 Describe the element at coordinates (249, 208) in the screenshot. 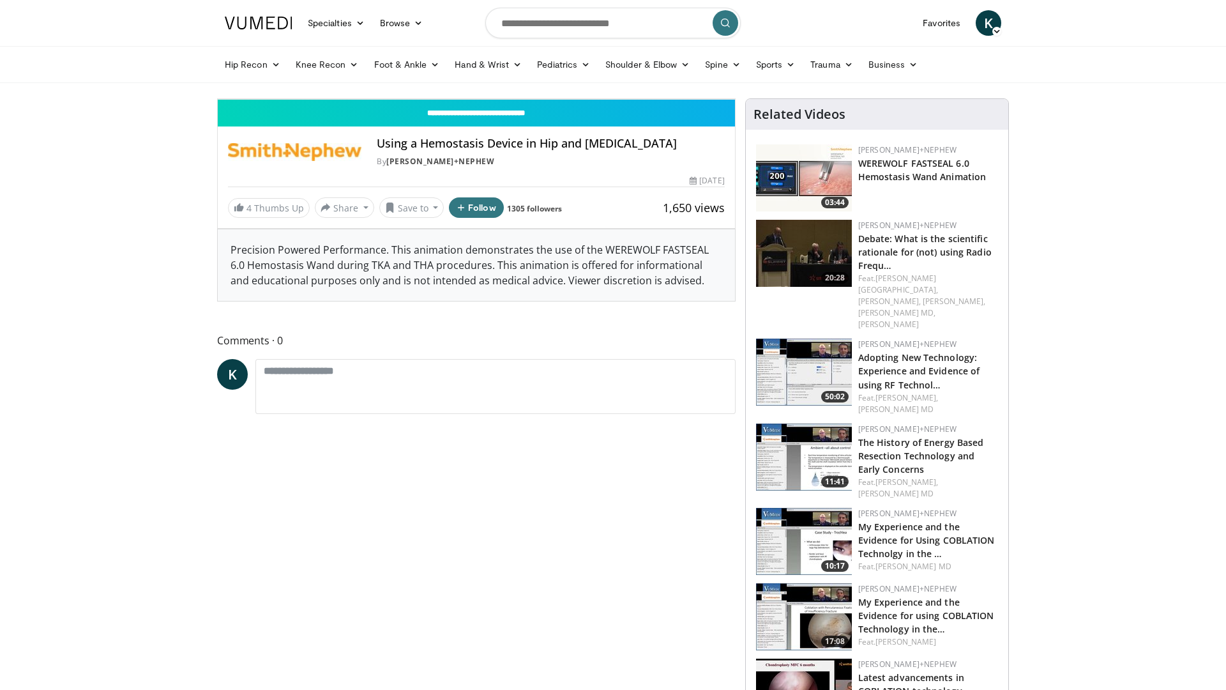

I see `span: 4` at that location.